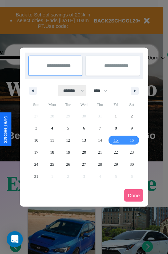 The image size is (168, 254). Describe the element at coordinates (100, 165) in the screenshot. I see `button: 28` at that location.